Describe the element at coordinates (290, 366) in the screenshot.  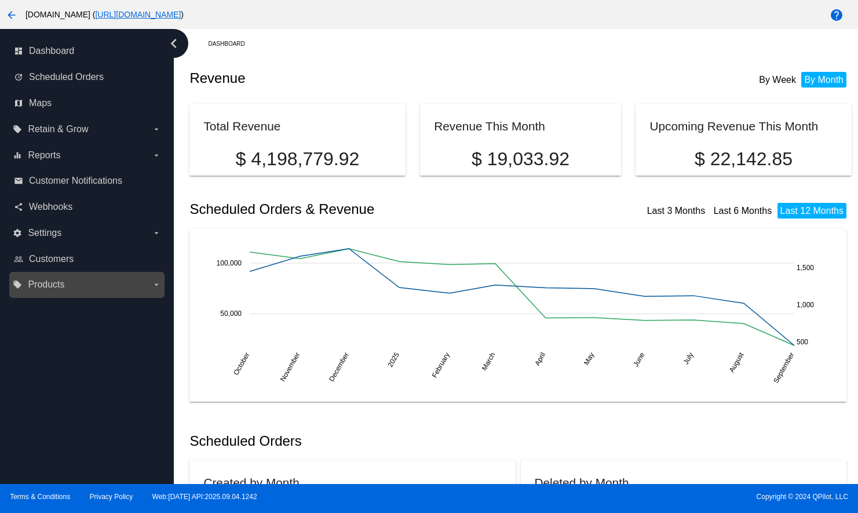
I see `text: November` at that location.